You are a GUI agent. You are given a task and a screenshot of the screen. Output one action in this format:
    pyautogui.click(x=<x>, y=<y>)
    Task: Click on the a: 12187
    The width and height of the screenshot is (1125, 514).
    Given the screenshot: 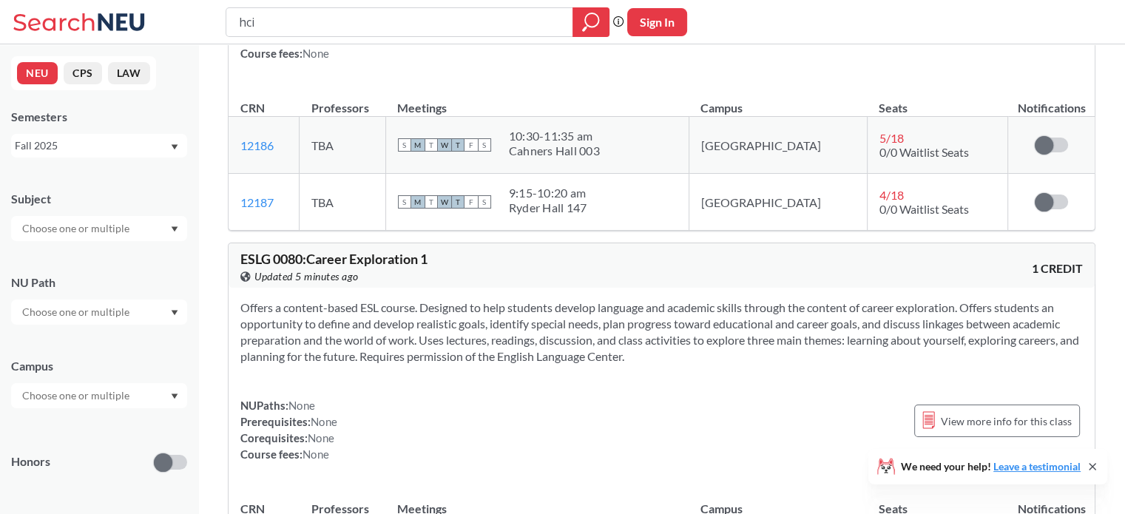 What is the action you would take?
    pyautogui.click(x=257, y=202)
    